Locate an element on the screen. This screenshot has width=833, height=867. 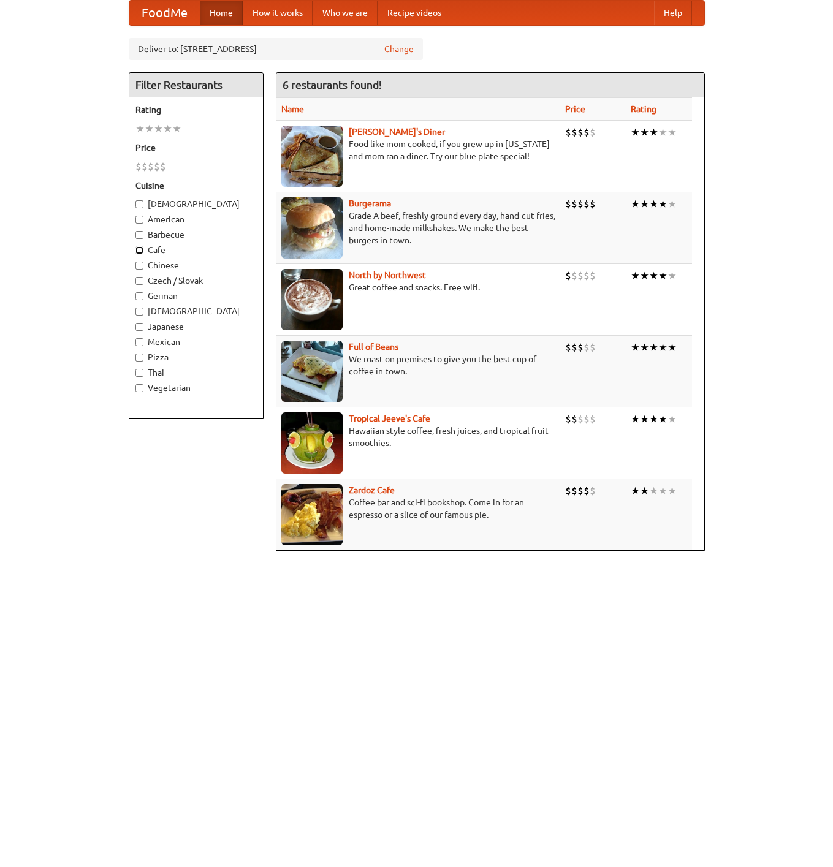
input: Vegetarian is located at coordinates (139, 388).